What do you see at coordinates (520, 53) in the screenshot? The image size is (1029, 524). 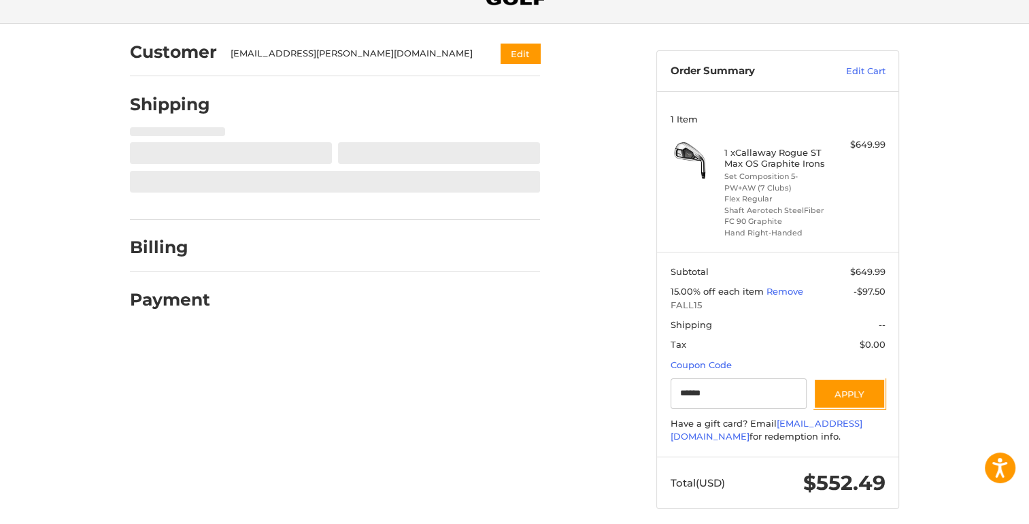 I see `button: Edit` at bounding box center [520, 53].